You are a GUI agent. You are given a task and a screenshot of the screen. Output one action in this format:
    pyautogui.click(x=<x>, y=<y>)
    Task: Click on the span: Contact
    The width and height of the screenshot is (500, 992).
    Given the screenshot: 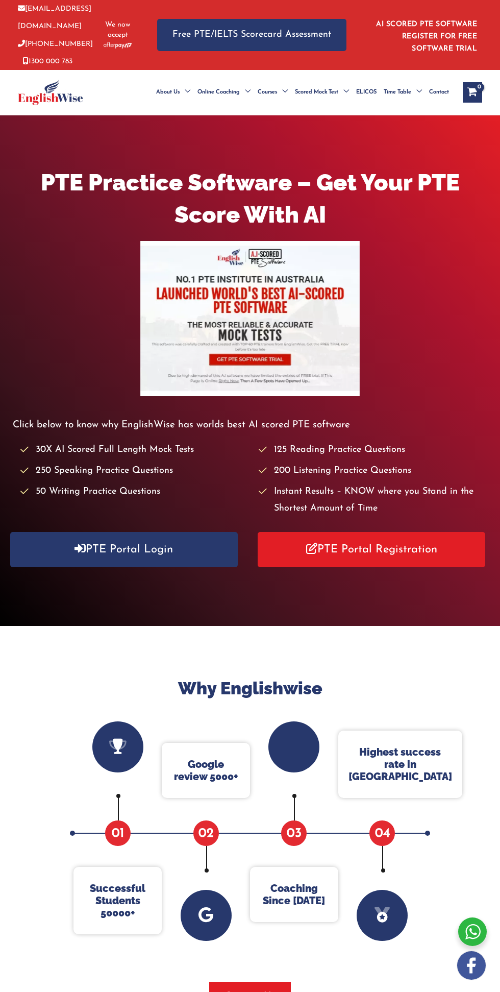 What is the action you would take?
    pyautogui.click(x=439, y=92)
    